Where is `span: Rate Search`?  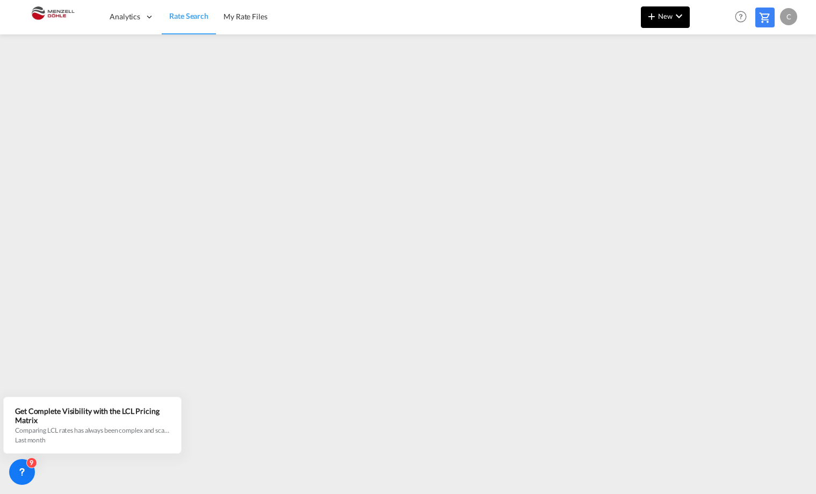
span: Rate Search is located at coordinates (189, 16).